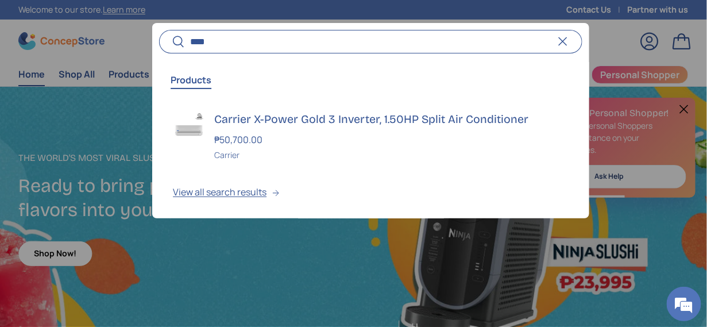  What do you see at coordinates (239, 139) in the screenshot?
I see `strong: ₱50,700.00` at bounding box center [239, 139].